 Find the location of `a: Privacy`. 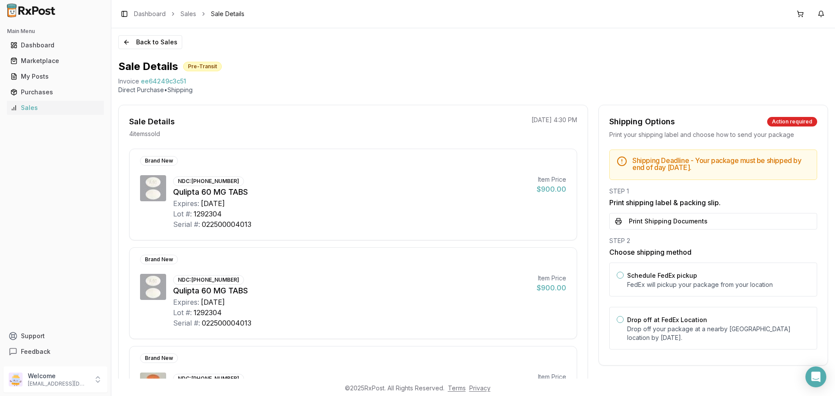

a: Privacy is located at coordinates (479, 388).